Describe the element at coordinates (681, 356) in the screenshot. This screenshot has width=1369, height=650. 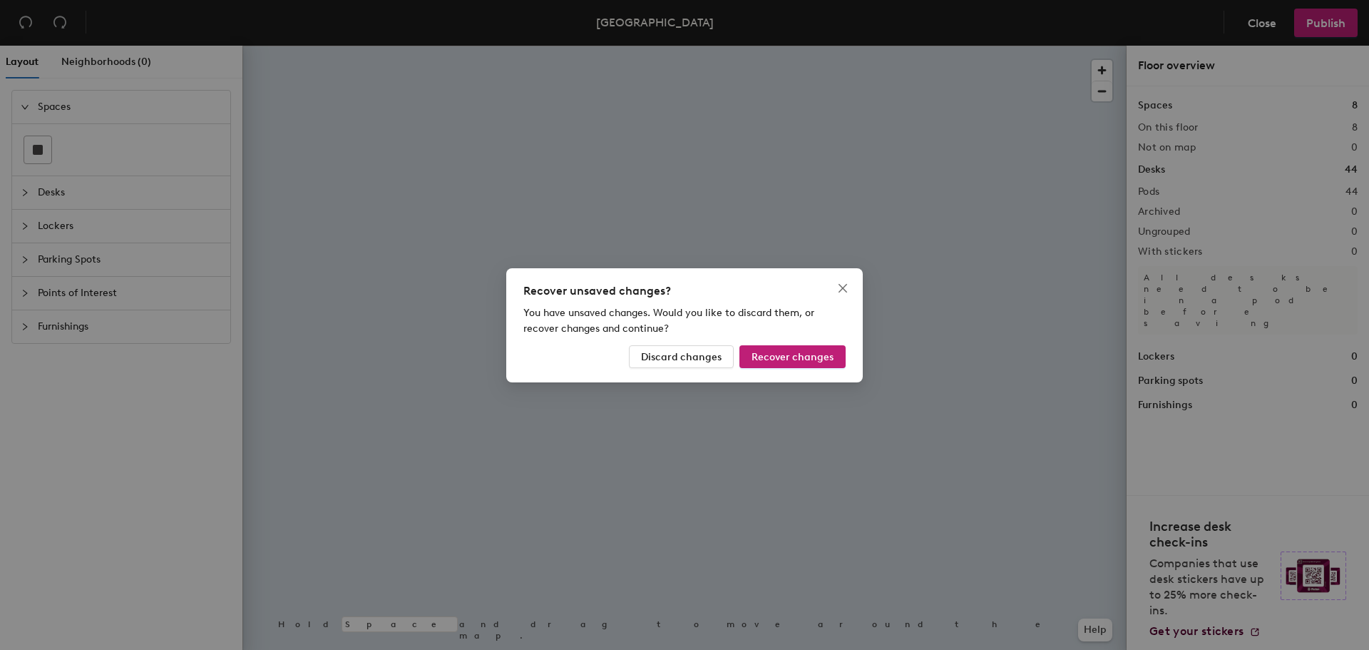
I see `button: Discard changes` at that location.